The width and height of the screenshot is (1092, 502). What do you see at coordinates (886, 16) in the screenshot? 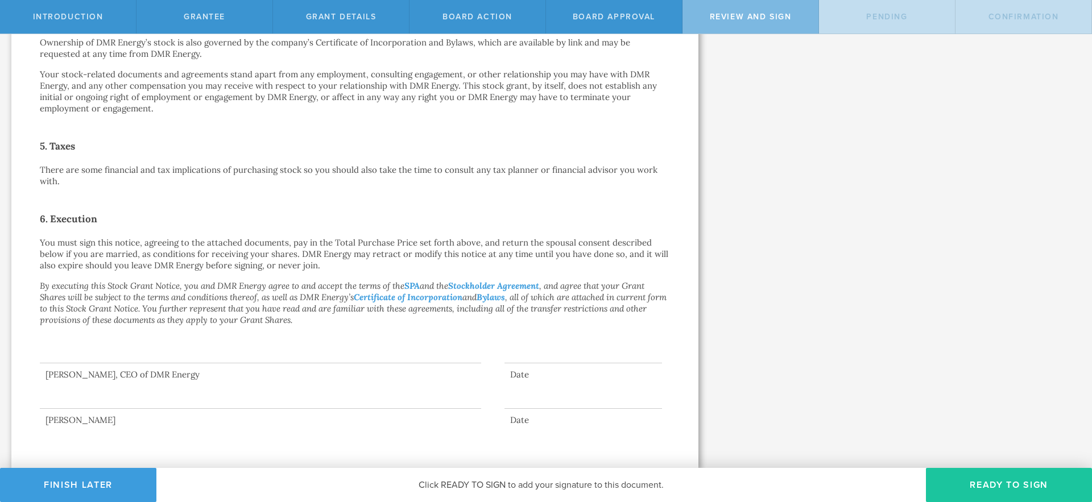
I see `span: Pending` at bounding box center [886, 16].